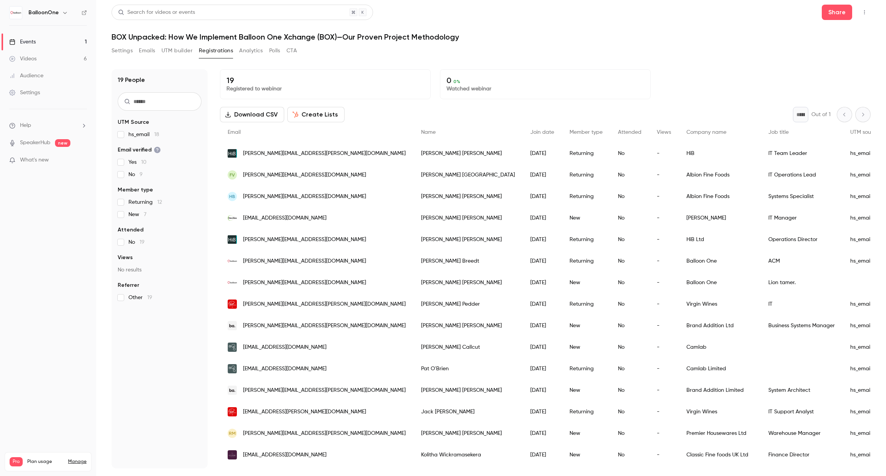 This screenshot has height=476, width=886. I want to click on span: UTM source, so click(865, 132).